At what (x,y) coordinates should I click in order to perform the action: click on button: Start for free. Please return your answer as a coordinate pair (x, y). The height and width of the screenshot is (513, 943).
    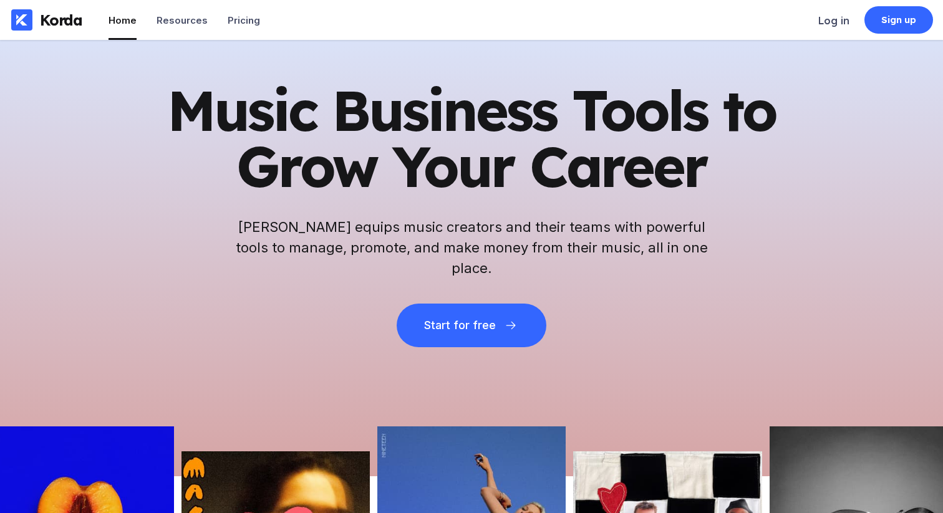
    Looking at the image, I should click on (472, 326).